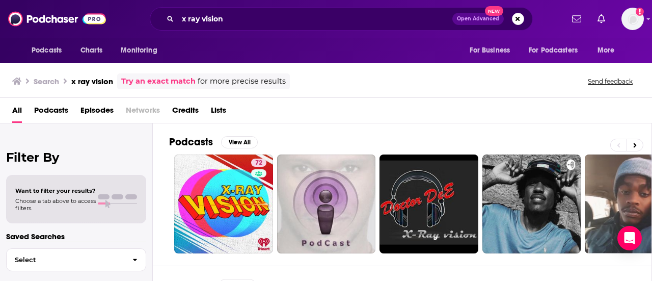 The height and width of the screenshot is (281, 652). What do you see at coordinates (478, 19) in the screenshot?
I see `button: Open AdvancedNew` at bounding box center [478, 19].